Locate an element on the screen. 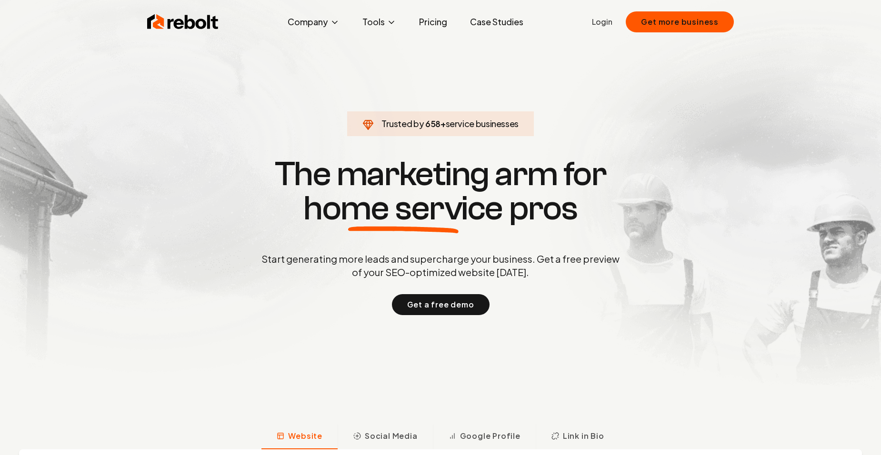 Image resolution: width=881 pixels, height=455 pixels. a: Case Studies is located at coordinates (497, 22).